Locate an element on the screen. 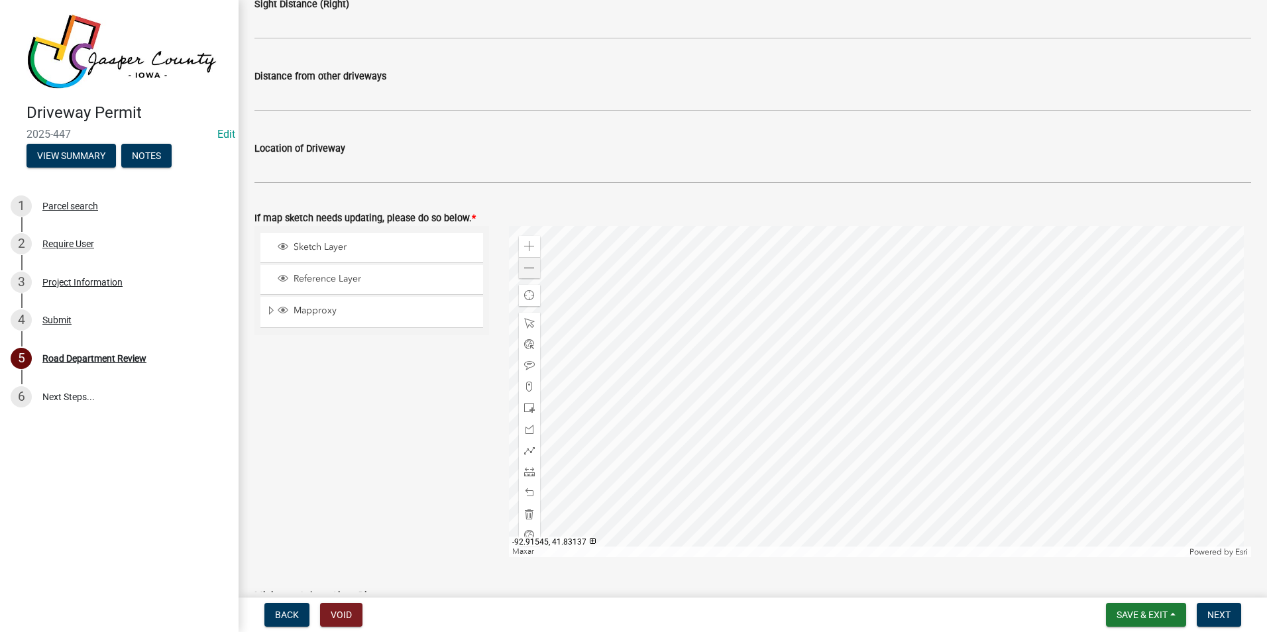 The width and height of the screenshot is (1267, 632). span: Sketch Layer is located at coordinates (384, 247).